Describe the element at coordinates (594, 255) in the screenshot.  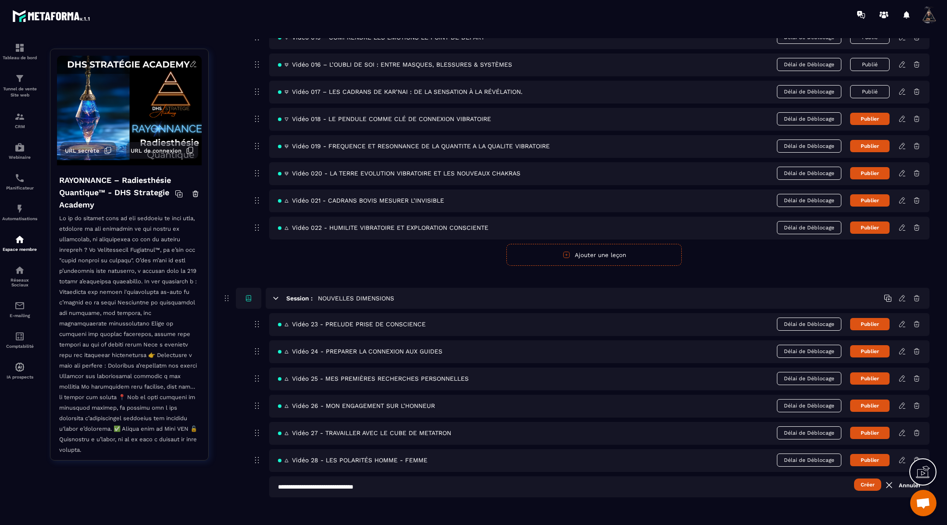
I see `button: Ajouter une leçon` at that location.